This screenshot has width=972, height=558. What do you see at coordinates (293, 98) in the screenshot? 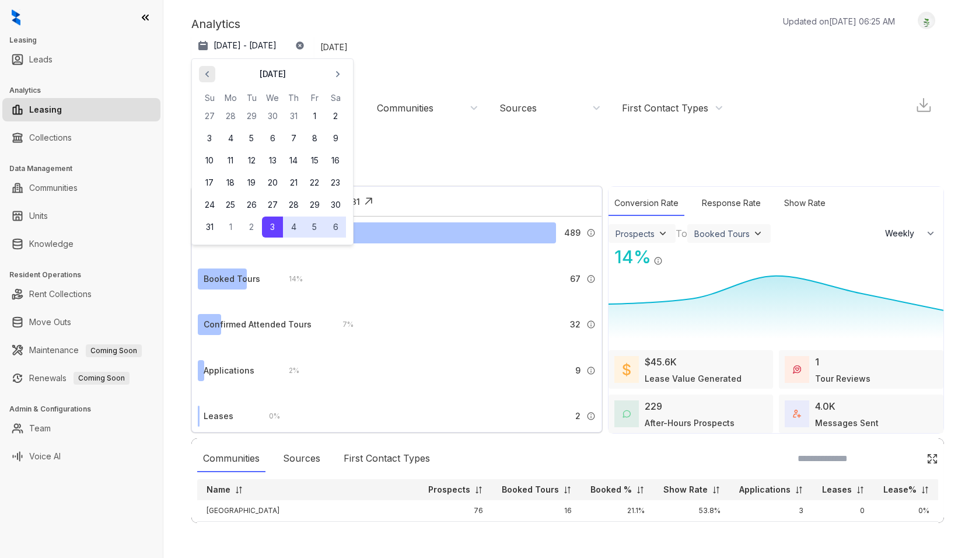
I see `th: Thursday` at bounding box center [293, 98].